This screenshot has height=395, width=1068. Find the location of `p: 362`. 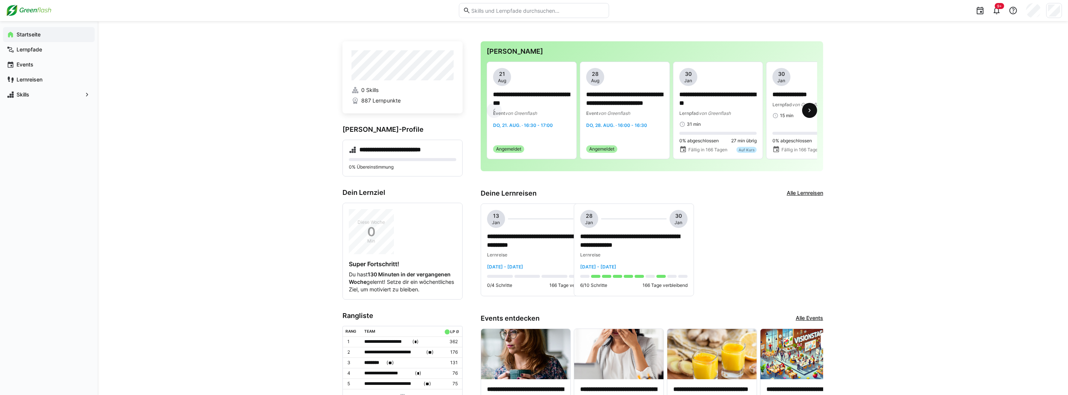

p: 362 is located at coordinates (450, 342).